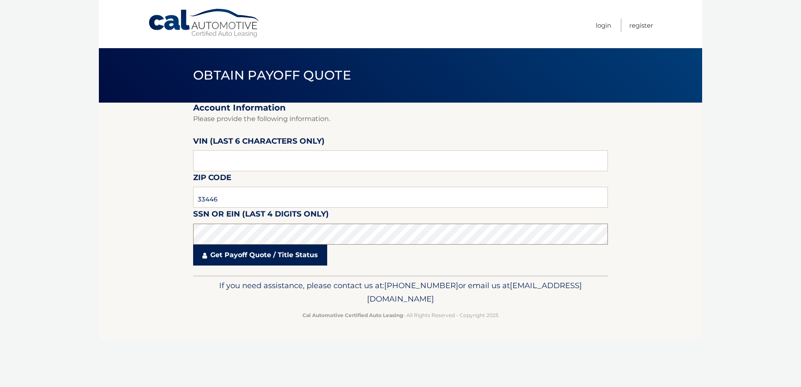 This screenshot has height=387, width=801. I want to click on strong: Cal Automotive Certified Auto Leasing, so click(353, 315).